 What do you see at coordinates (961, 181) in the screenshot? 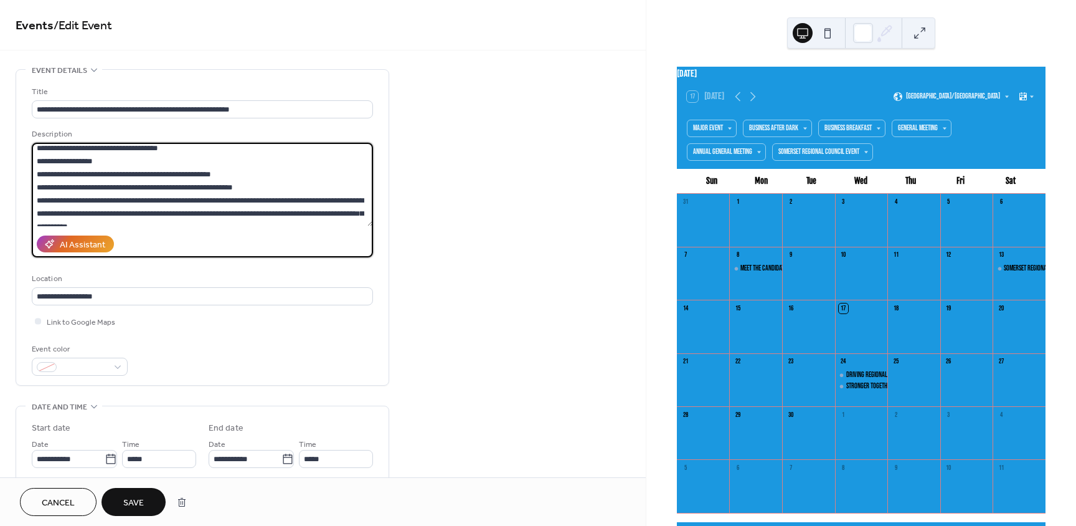
I see `div: Fri` at bounding box center [961, 181].